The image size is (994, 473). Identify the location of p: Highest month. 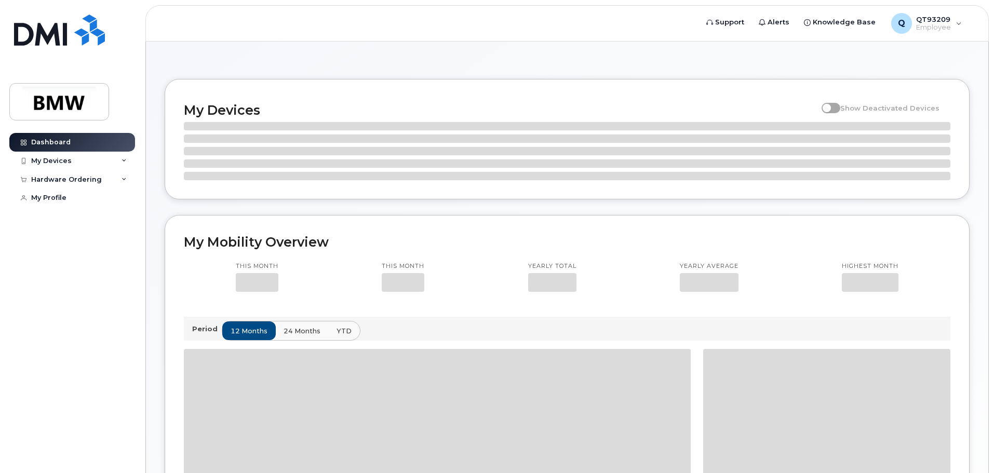
(870, 266).